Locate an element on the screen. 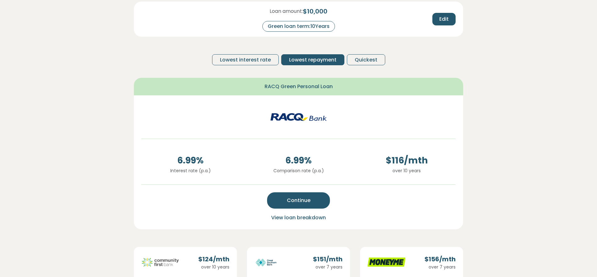  span: View loan breakdown is located at coordinates (298, 218).